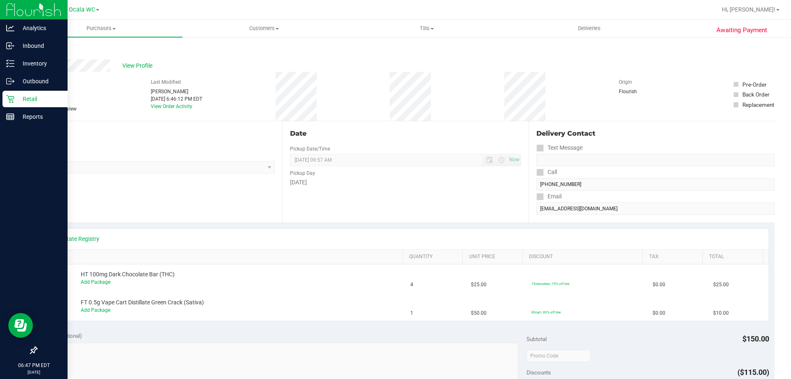 This screenshot has width=791, height=379. What do you see at coordinates (101, 28) in the screenshot?
I see `a: Purchases` at bounding box center [101, 28].